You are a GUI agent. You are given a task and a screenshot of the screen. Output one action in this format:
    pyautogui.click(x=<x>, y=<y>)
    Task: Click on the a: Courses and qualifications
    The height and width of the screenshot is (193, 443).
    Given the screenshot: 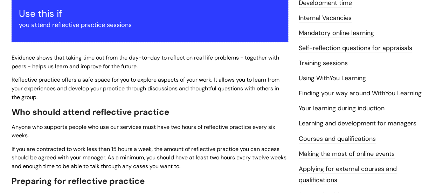 What is the action you would take?
    pyautogui.click(x=337, y=139)
    